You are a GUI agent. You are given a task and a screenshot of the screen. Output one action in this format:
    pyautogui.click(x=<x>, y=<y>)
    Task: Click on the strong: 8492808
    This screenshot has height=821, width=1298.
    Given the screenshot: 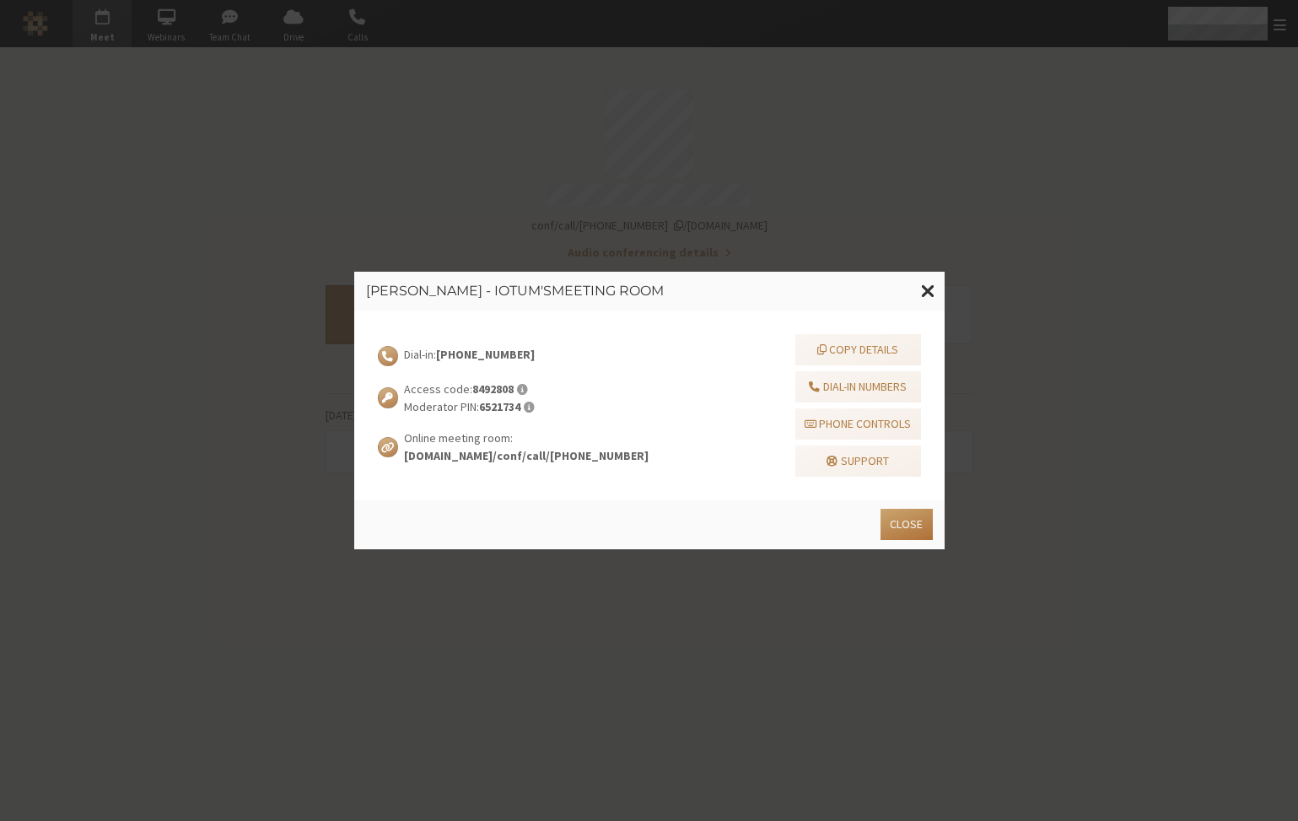 What is the action you would take?
    pyautogui.click(x=493, y=389)
    